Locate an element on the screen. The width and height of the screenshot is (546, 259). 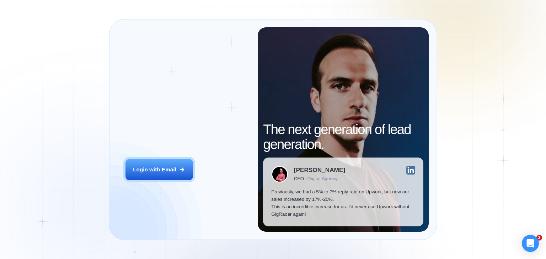
div: CEO is located at coordinates (299, 179).